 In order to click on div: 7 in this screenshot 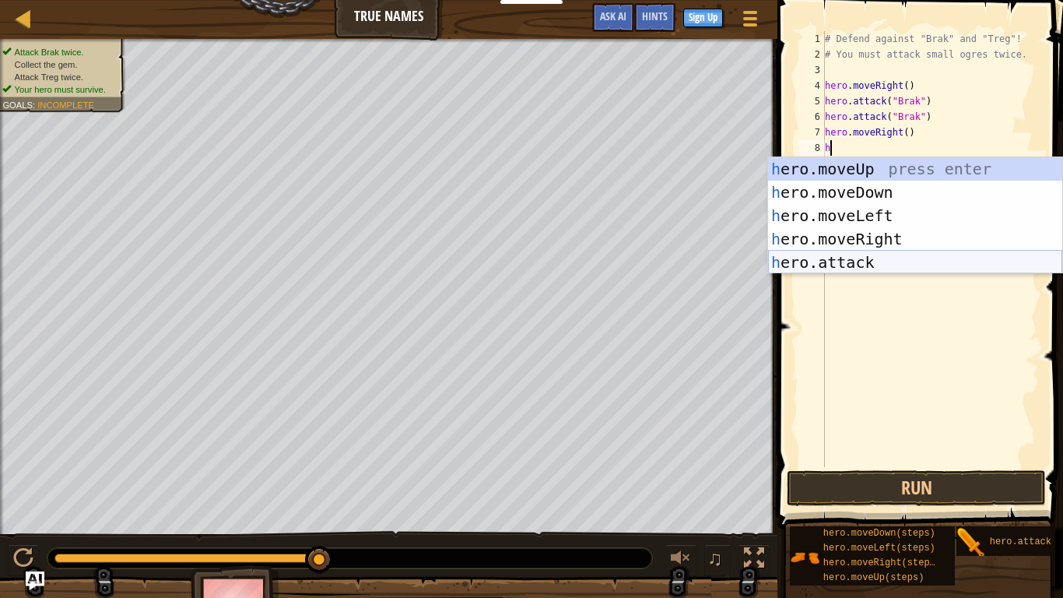, I will do `click(812, 132)`.